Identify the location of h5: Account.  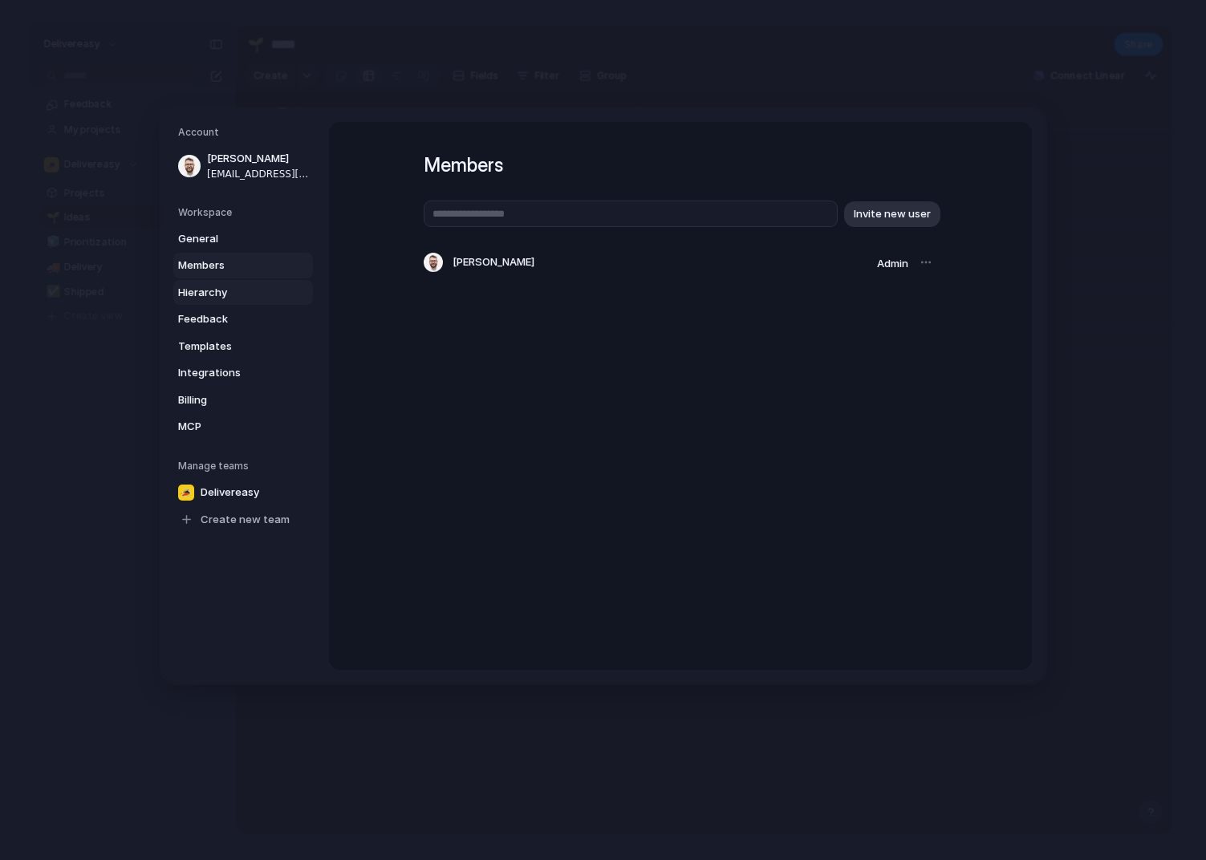
(245, 132).